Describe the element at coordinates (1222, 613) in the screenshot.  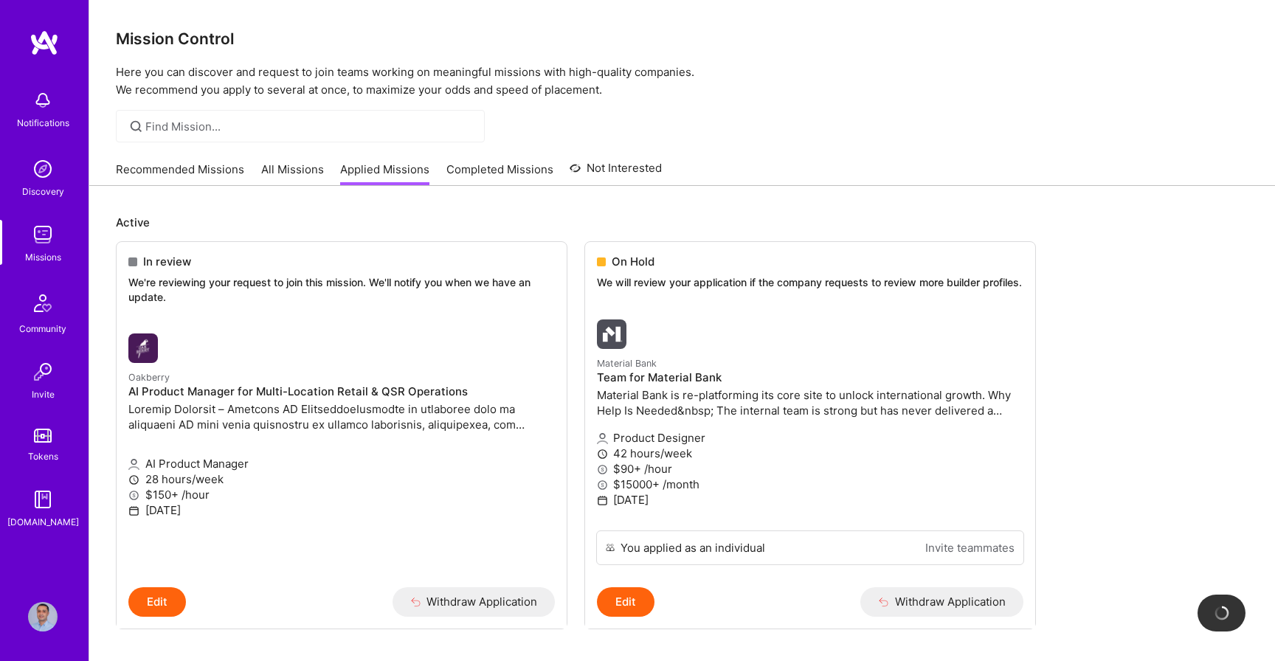
I see `img: loading` at that location.